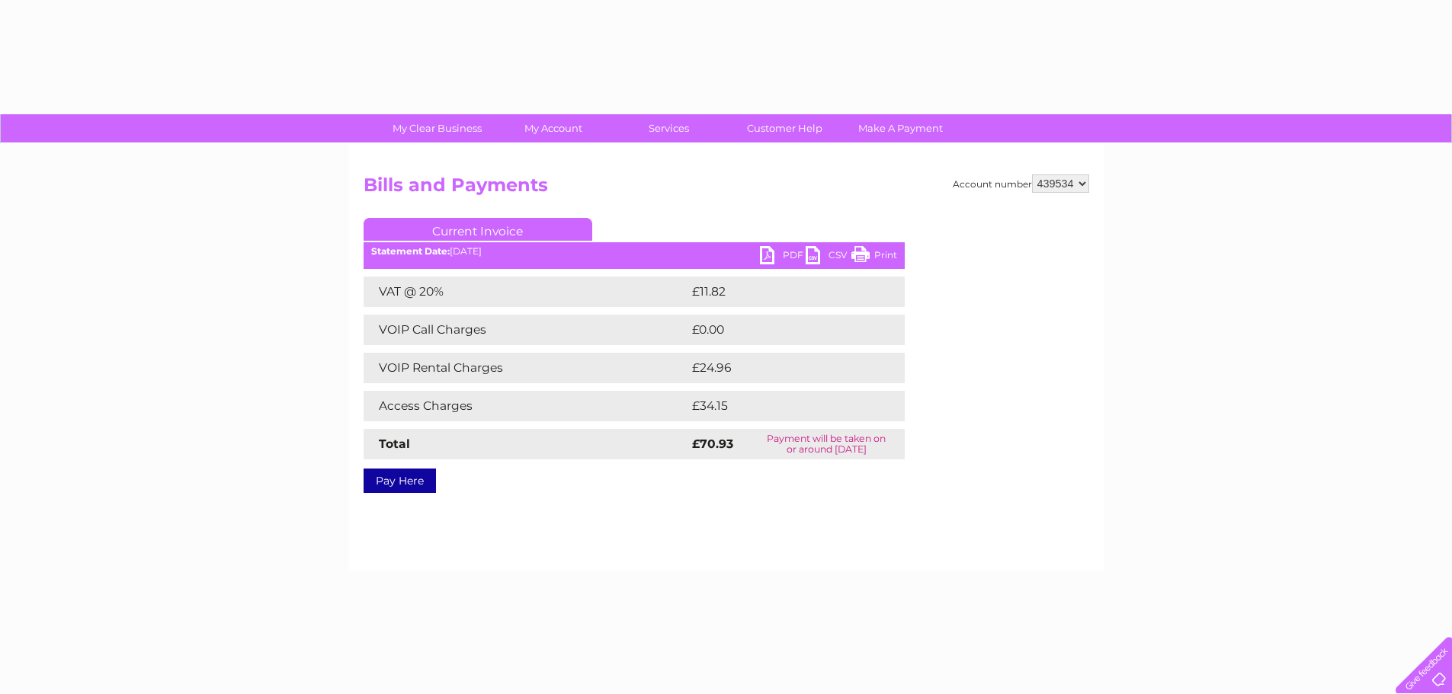  What do you see at coordinates (410, 251) in the screenshot?
I see `b: Statement Date:` at bounding box center [410, 251].